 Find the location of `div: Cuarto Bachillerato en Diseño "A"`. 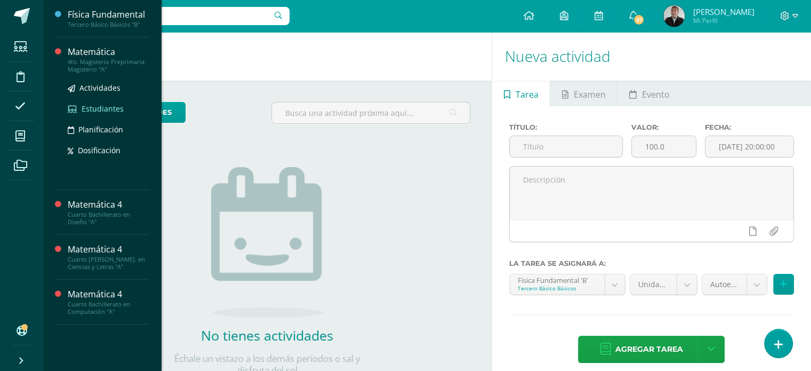

div: Cuarto Bachillerato en Diseño "A" is located at coordinates (108, 218).